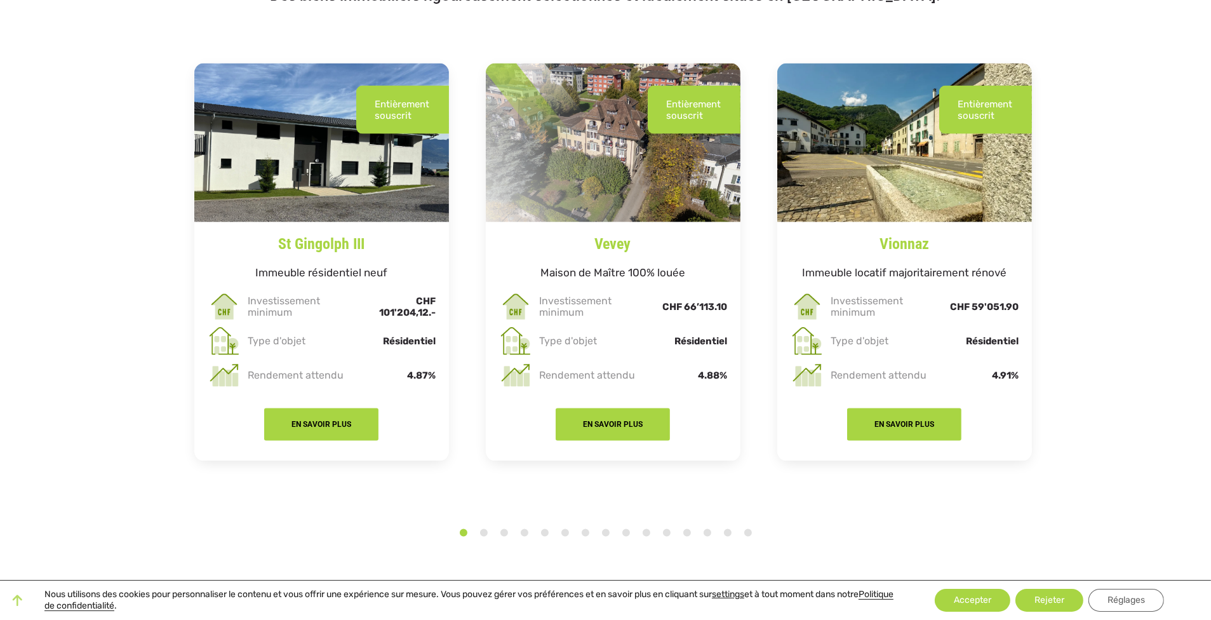  Describe the element at coordinates (1126, 600) in the screenshot. I see `button: Réglages` at that location.